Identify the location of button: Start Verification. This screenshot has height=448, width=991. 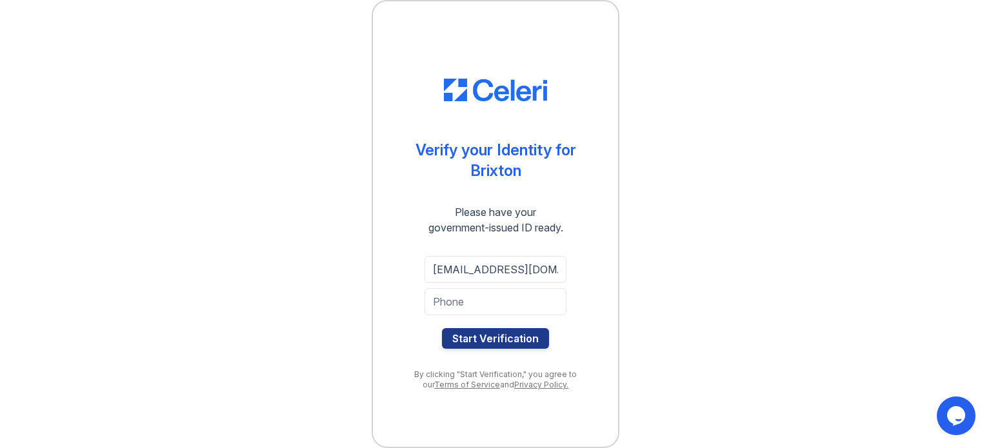
(495, 339).